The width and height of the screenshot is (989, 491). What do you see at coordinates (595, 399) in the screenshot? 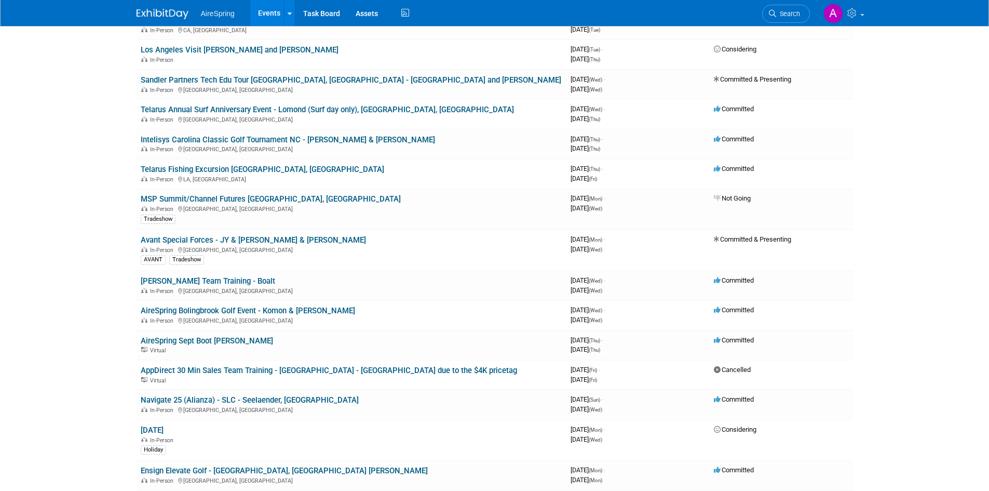
I see `span: (Sun)` at bounding box center [595, 399].